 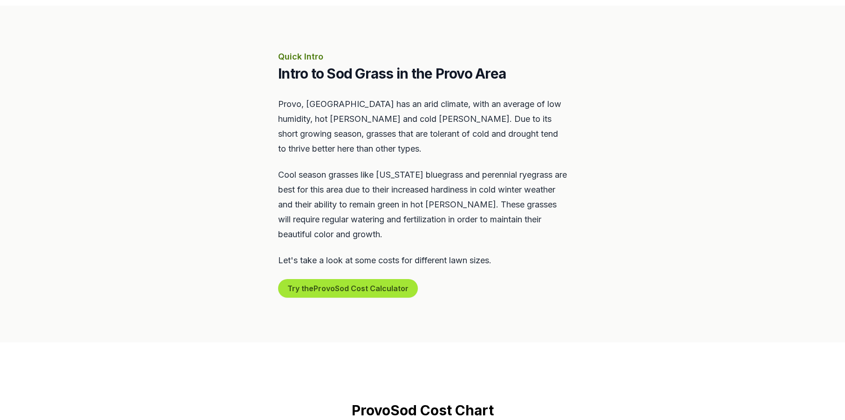 What do you see at coordinates (422, 261) in the screenshot?
I see `p: Let's take a look at some costs for different lawn sizes.` at bounding box center [422, 261].